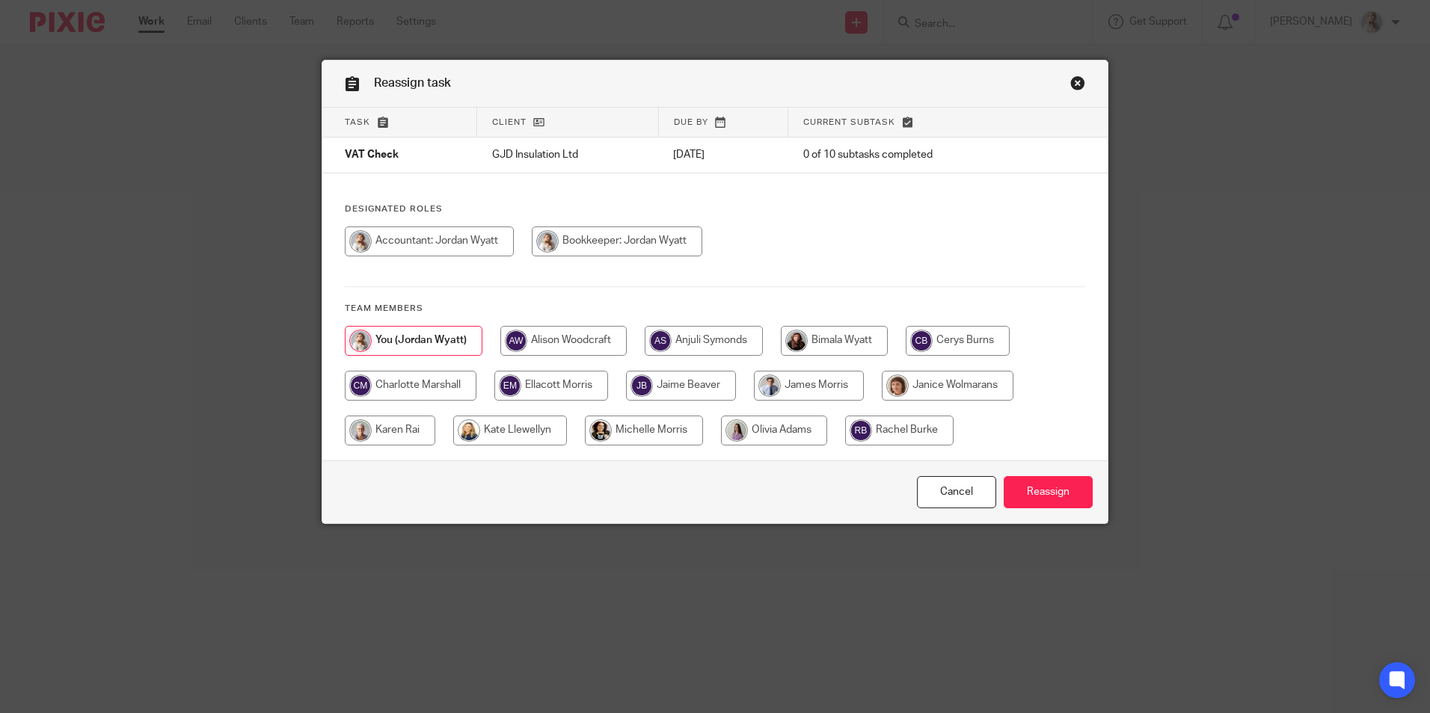 This screenshot has height=713, width=1430. Describe the element at coordinates (412, 83) in the screenshot. I see `span: Reassign task` at that location.